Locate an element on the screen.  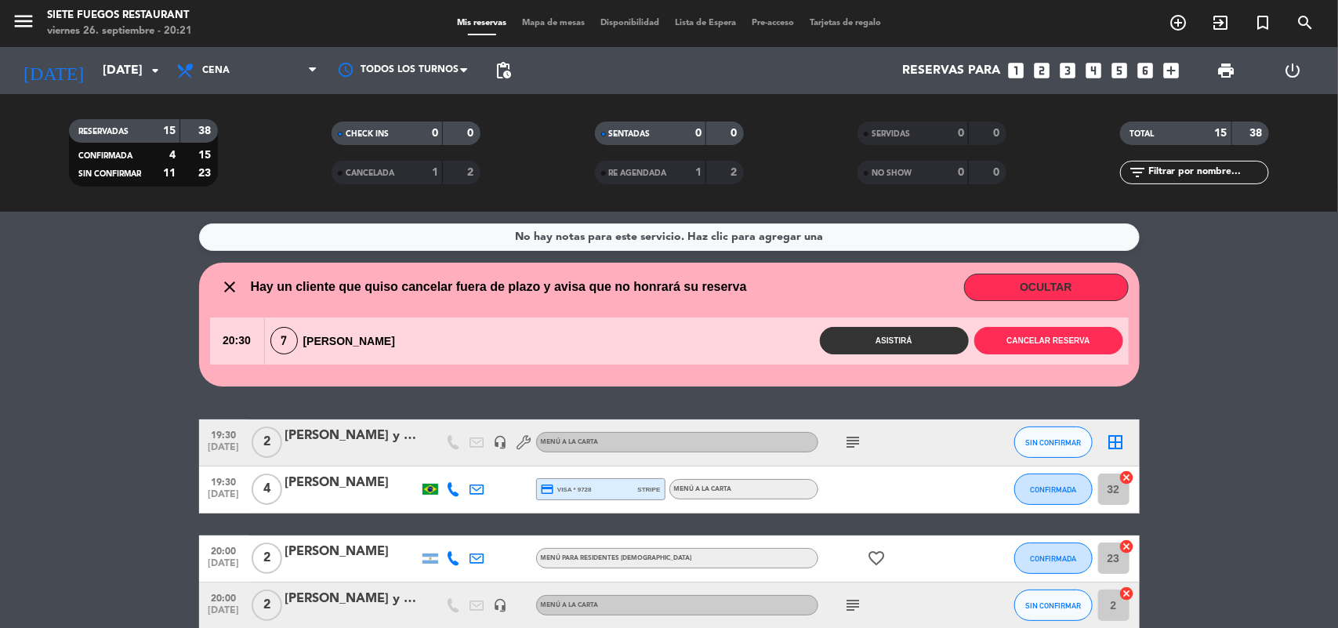
i: looks_5 is located at coordinates (1120, 71).